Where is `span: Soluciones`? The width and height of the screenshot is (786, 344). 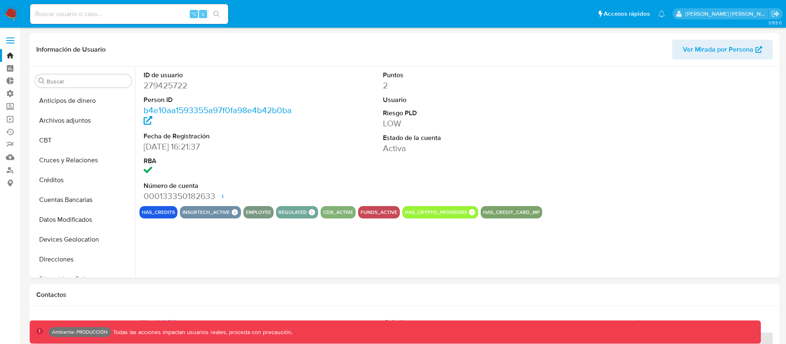
span: Soluciones is located at coordinates (401, 322).